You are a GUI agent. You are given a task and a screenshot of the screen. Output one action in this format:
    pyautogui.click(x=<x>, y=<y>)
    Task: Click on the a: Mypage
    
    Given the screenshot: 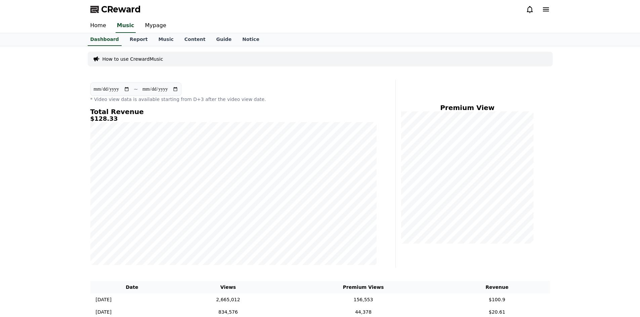 What is the action you would take?
    pyautogui.click(x=156, y=26)
    